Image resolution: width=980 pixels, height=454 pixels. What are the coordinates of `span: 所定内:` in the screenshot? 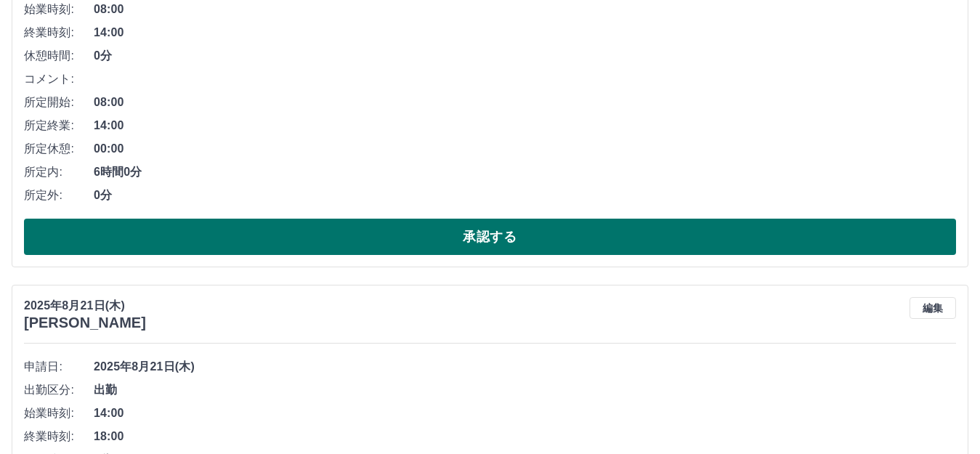 It's located at (59, 172).